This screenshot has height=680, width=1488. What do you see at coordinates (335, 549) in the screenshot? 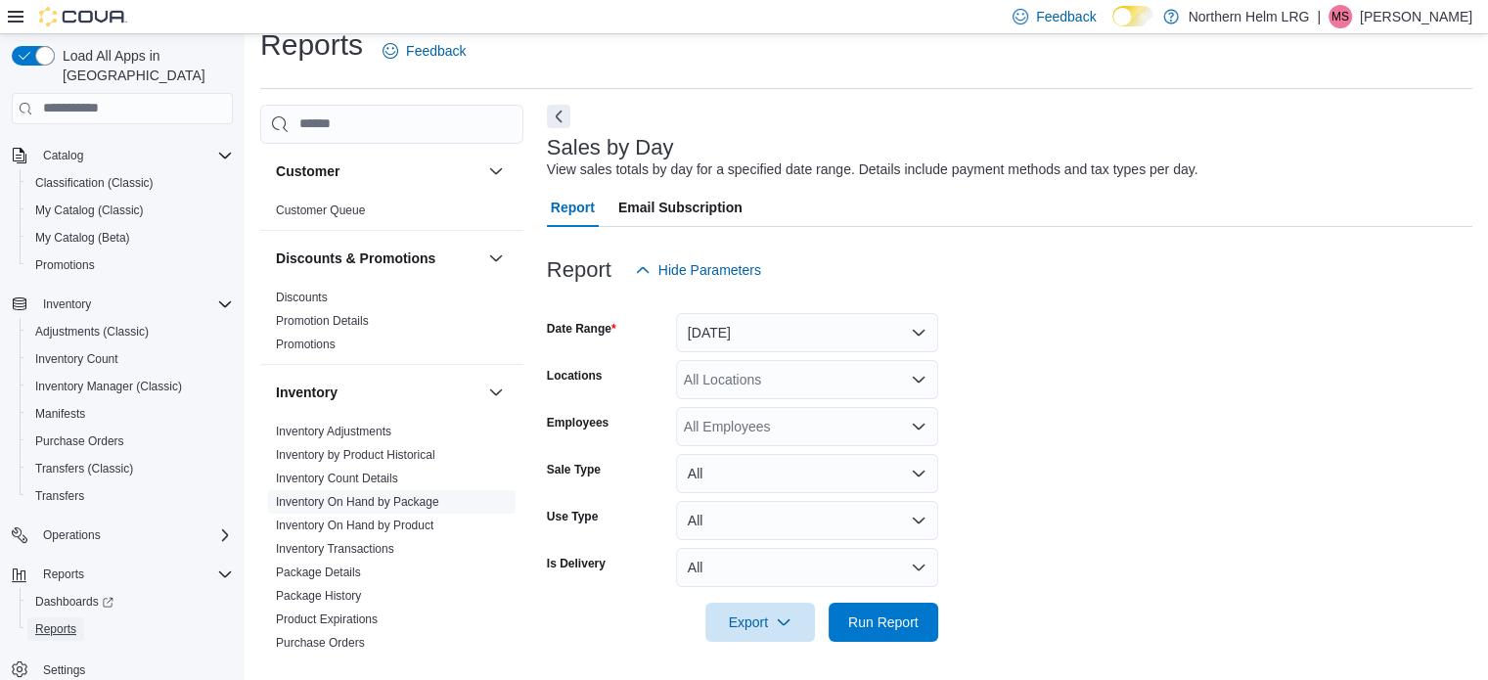
I see `a: Inventory Transactions` at bounding box center [335, 549].